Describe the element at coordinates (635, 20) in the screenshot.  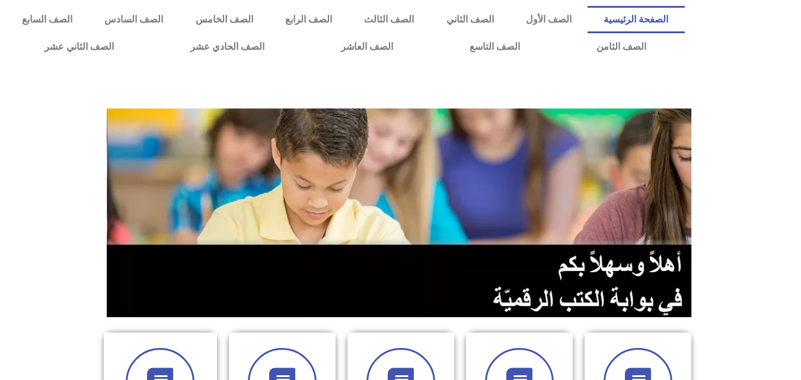
I see `a: الصفحة الرئيسية` at that location.